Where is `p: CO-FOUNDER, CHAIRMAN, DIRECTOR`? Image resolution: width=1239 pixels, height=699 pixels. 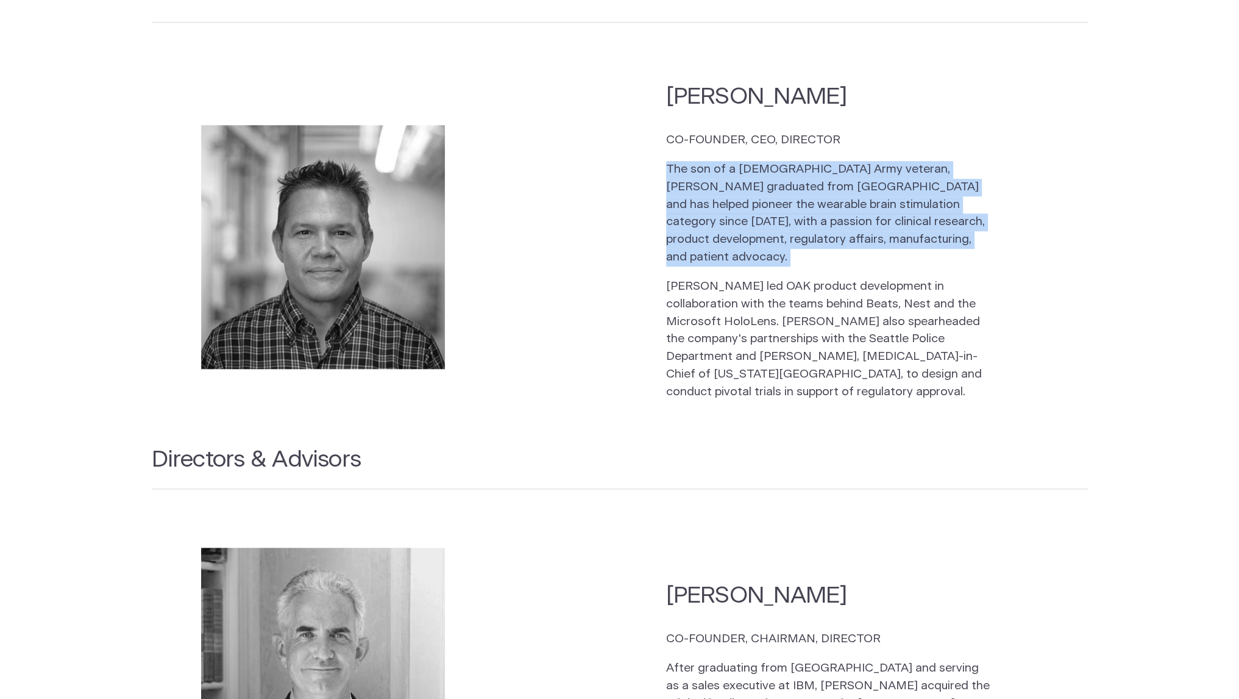
p: CO-FOUNDER, CHAIRMAN, DIRECTOR is located at coordinates (828, 639).